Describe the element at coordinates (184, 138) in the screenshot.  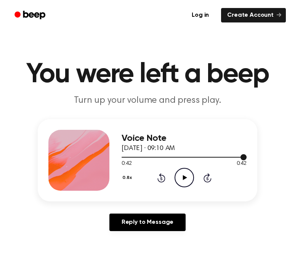
I see `h3: Voice Note` at that location.